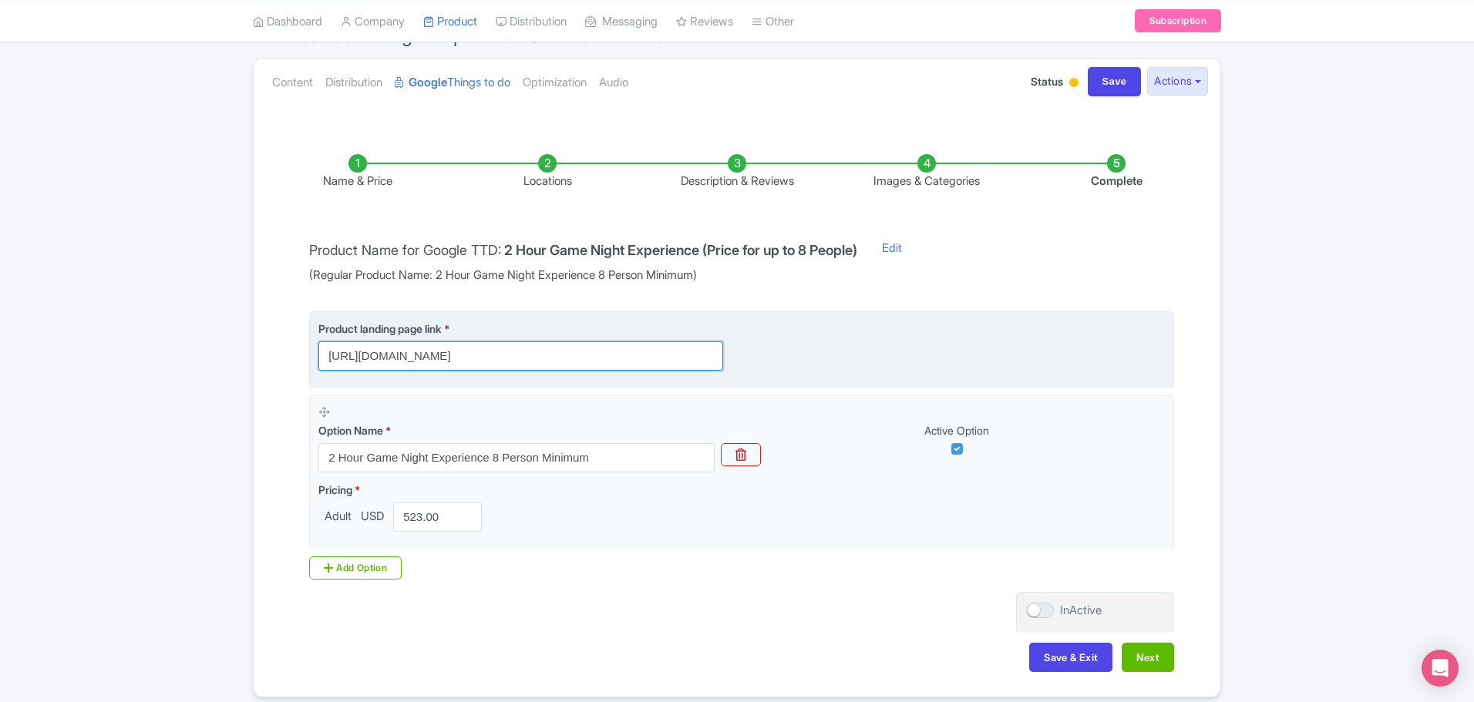 This screenshot has height=702, width=1474. Describe the element at coordinates (1177, 81) in the screenshot. I see `button: Actions` at that location.